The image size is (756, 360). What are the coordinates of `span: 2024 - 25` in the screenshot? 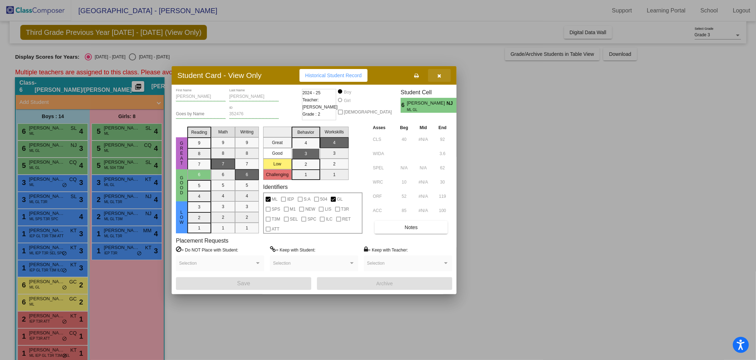 It's located at (311, 93).